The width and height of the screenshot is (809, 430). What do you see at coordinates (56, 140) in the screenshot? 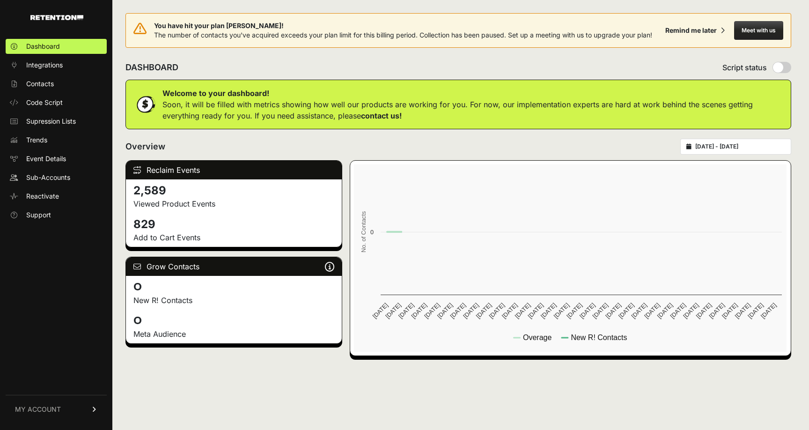
I see `a: Trends` at bounding box center [56, 140].